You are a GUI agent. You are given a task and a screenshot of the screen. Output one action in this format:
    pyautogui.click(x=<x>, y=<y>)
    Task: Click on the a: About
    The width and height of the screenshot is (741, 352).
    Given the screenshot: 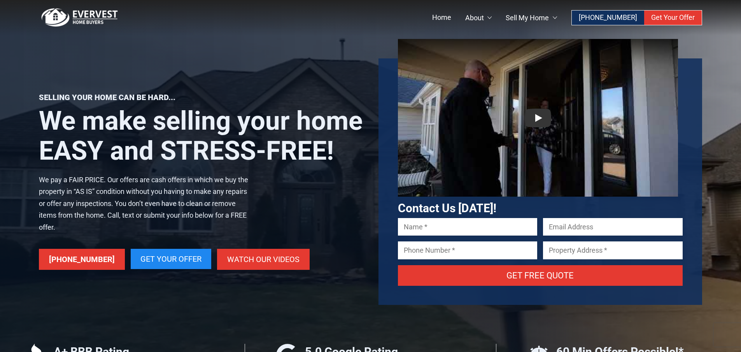 What is the action you would take?
    pyautogui.click(x=478, y=18)
    